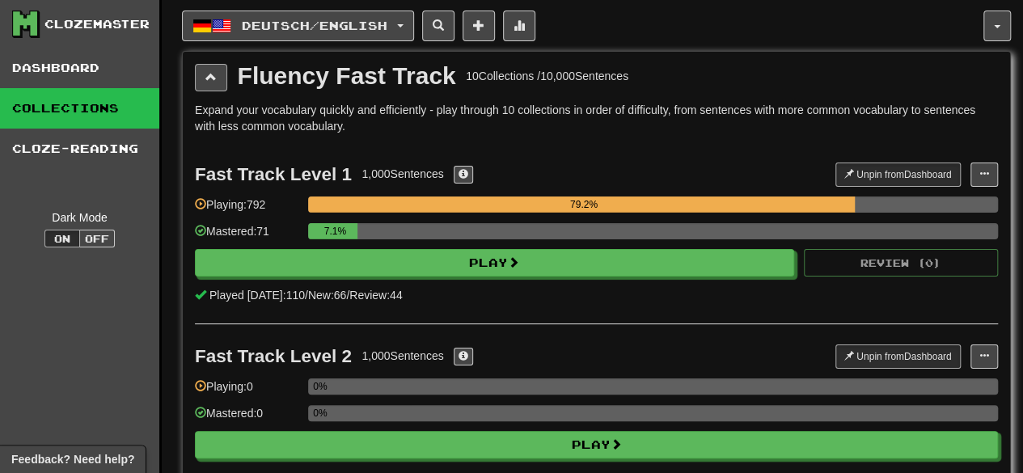 The image size is (1023, 473). I want to click on span: Open feedback widget, so click(73, 459).